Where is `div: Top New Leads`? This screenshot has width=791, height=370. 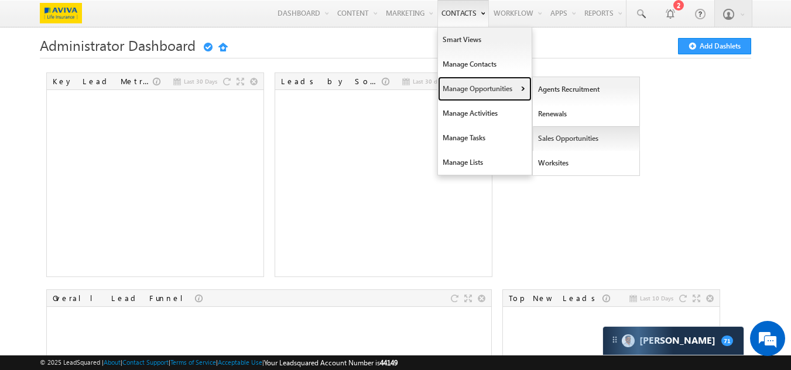 div: Top New Leads is located at coordinates (555, 298).